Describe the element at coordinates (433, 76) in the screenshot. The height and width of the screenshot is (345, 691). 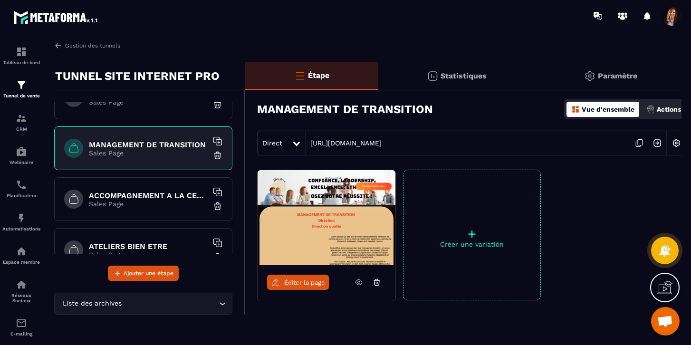
I see `img: stats.20deebd0.svg` at that location.